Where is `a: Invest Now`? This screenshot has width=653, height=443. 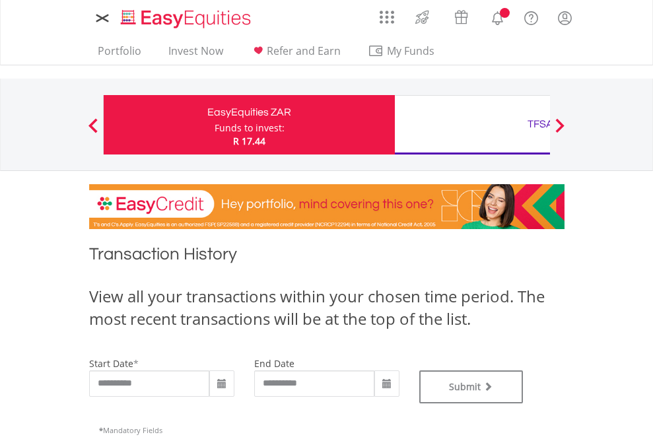
a: Invest Now is located at coordinates (195, 54).